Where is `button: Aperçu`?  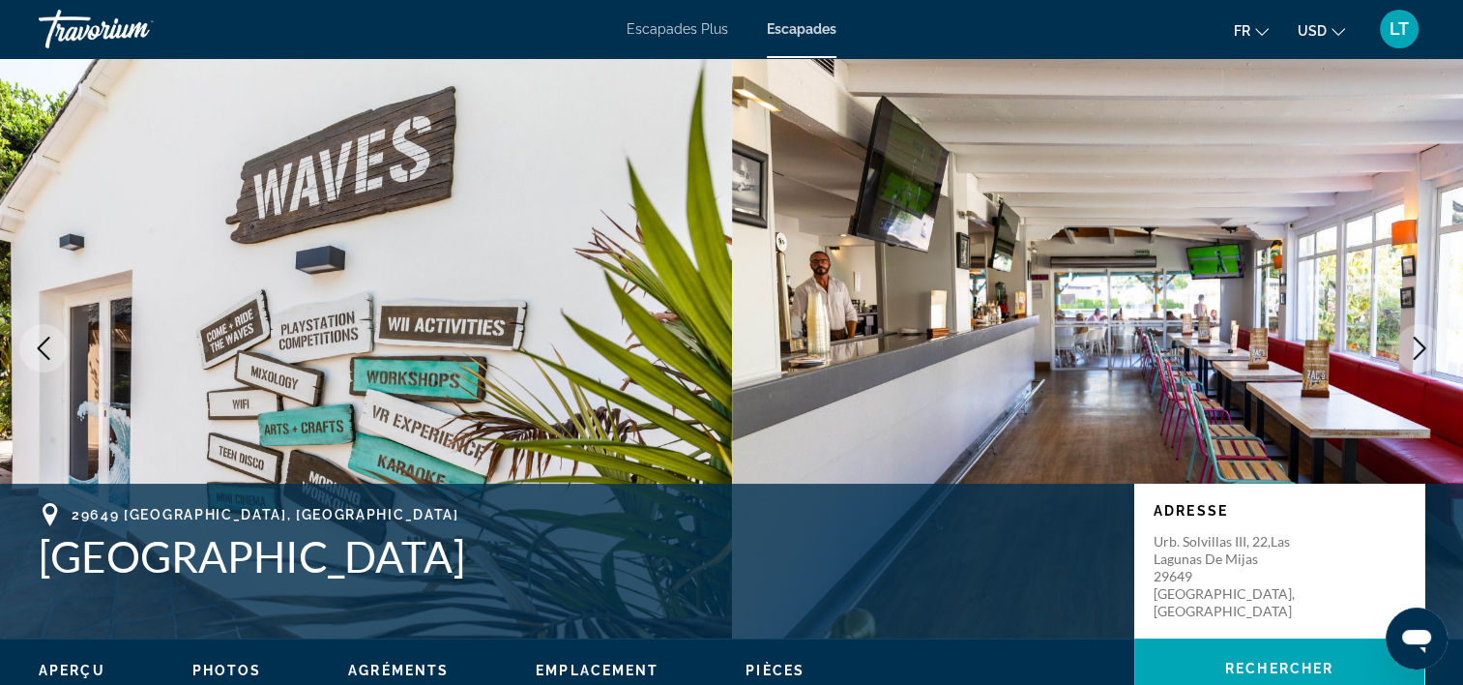 button: Aperçu is located at coordinates (72, 670).